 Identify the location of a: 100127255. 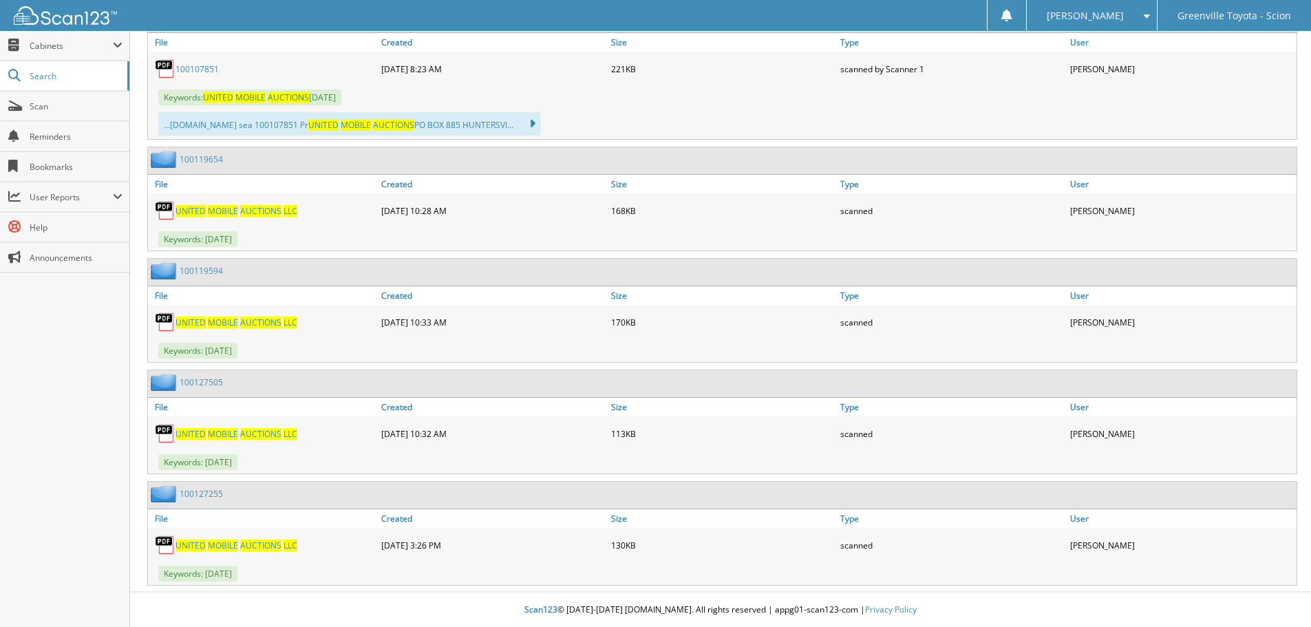
(201, 493).